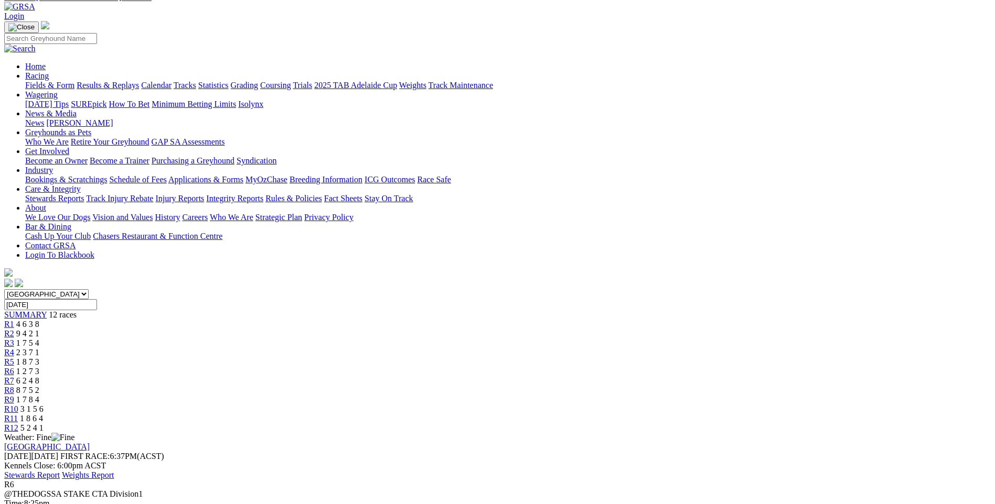 The width and height of the screenshot is (995, 504). I want to click on a: News, so click(35, 123).